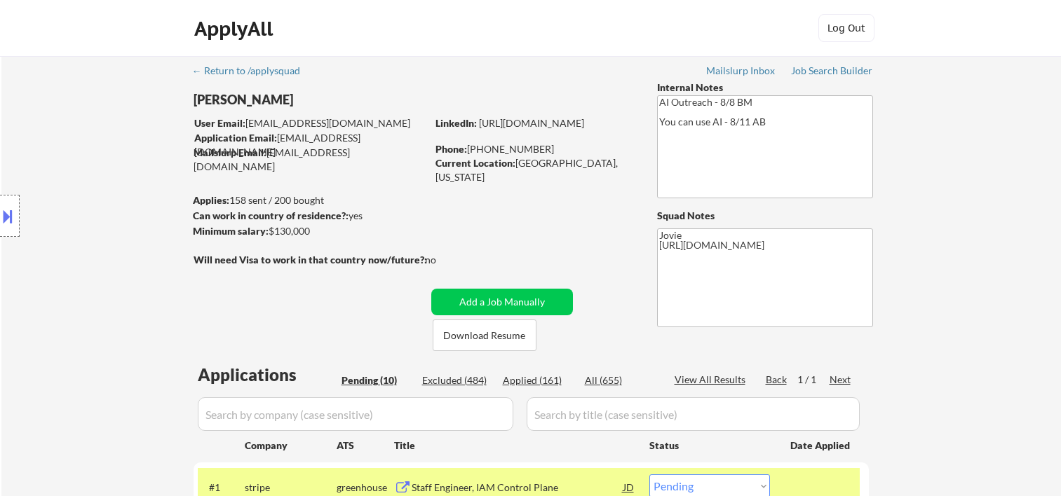  I want to click on div: Staff Engineer, IAM Control Plane, so click(517, 488).